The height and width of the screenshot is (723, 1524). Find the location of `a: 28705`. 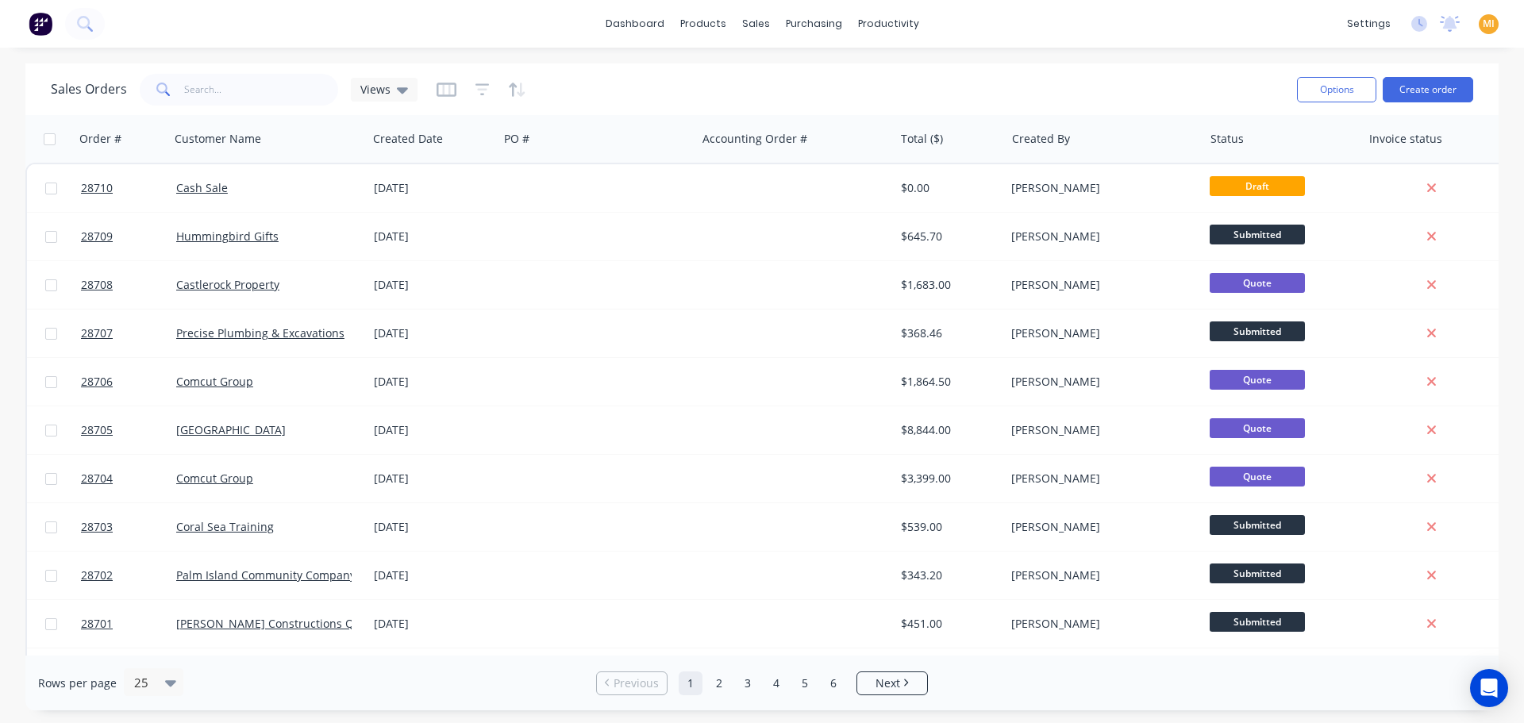

a: 28705 is located at coordinates (129, 430).